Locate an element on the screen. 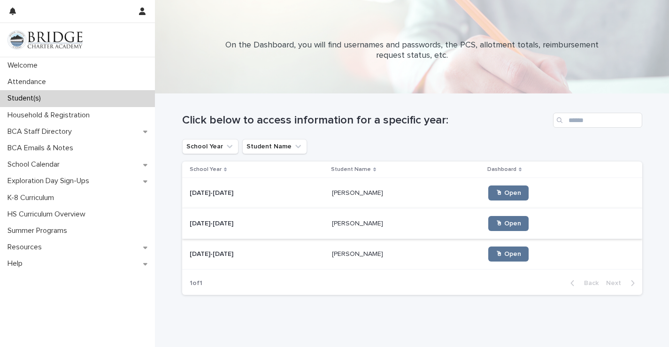 This screenshot has width=669, height=347. p: Student Name is located at coordinates (351, 170).